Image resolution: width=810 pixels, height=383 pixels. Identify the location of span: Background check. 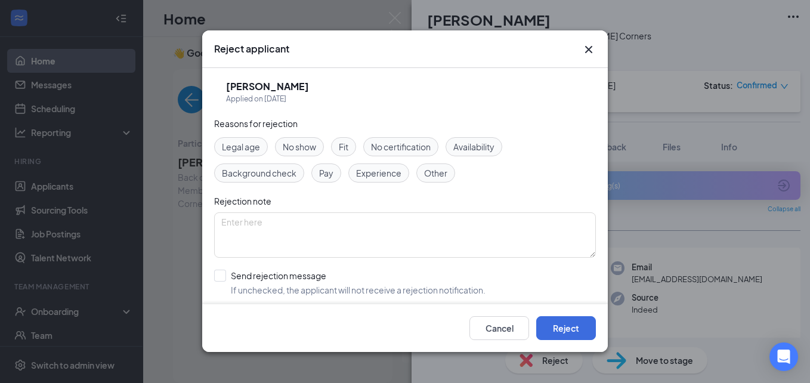
(259, 173).